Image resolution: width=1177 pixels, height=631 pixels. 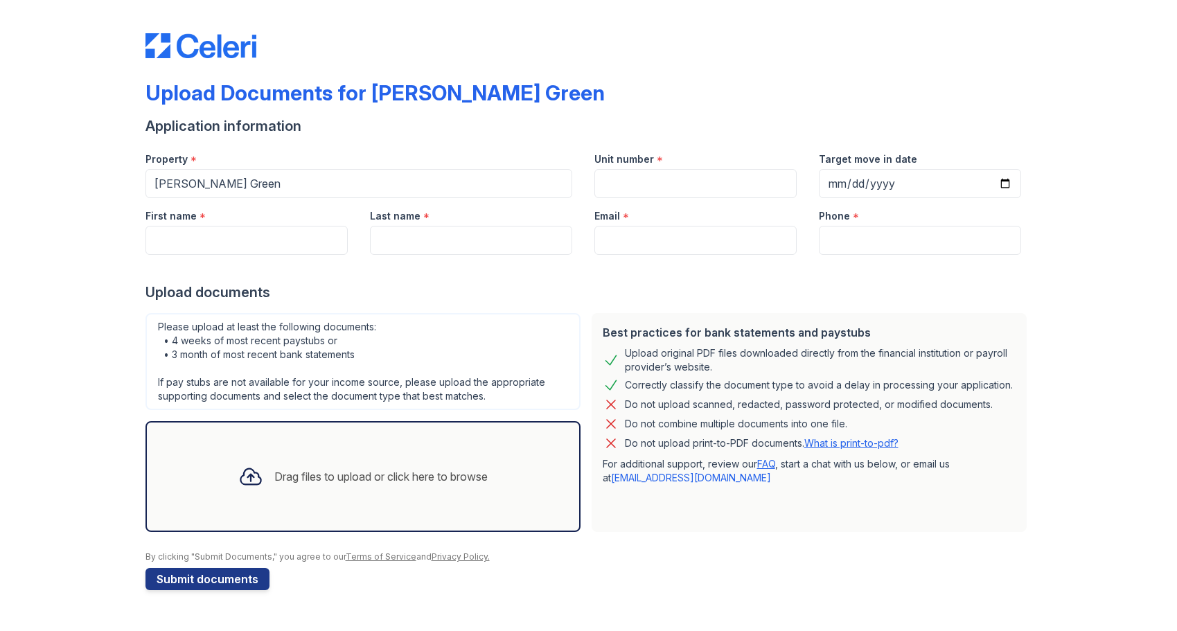 I want to click on label: Property, so click(x=166, y=159).